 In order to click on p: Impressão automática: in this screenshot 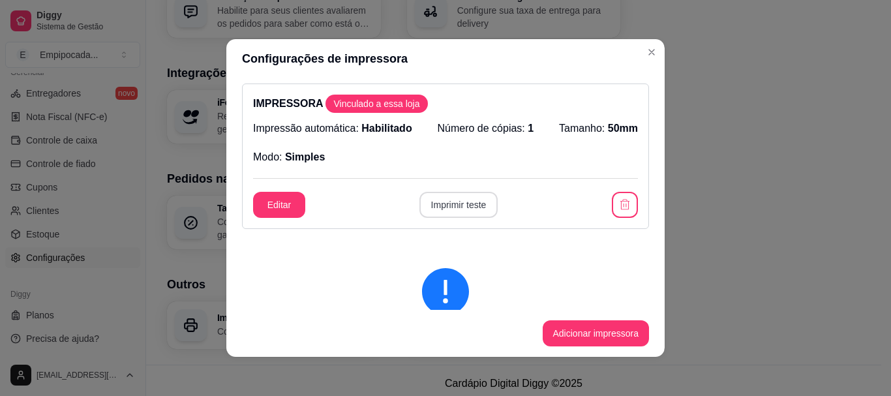, I will do `click(333, 129)`.